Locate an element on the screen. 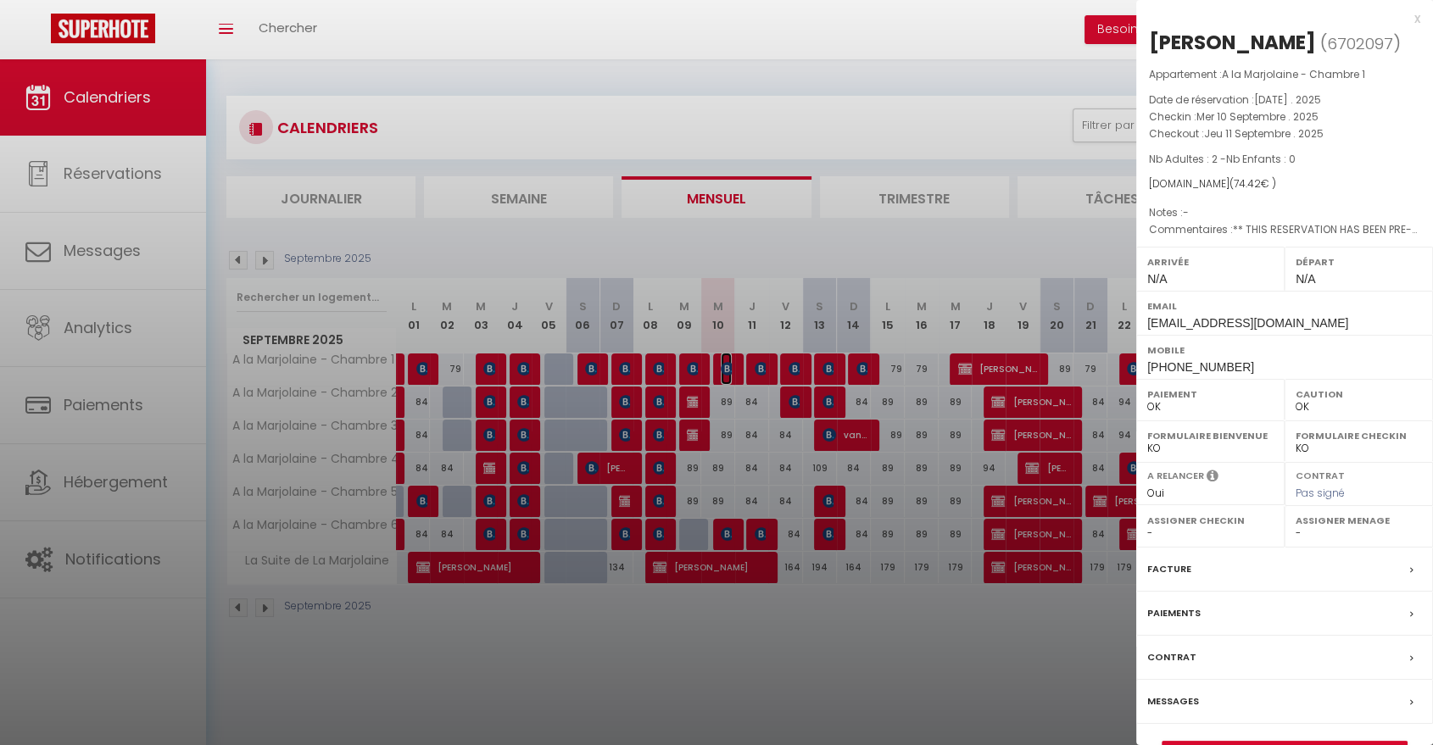  label: Paiements is located at coordinates (1173, 613).